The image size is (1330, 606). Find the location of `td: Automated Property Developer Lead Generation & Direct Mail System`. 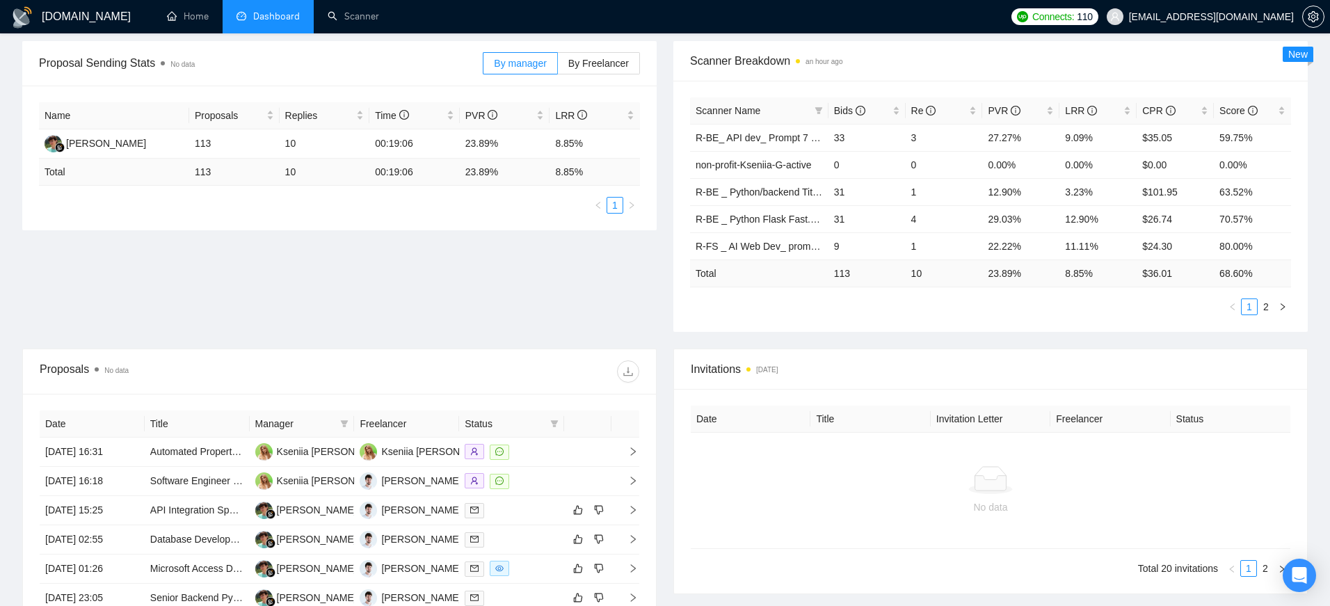

td: Automated Property Developer Lead Generation & Direct Mail System is located at coordinates (197, 452).